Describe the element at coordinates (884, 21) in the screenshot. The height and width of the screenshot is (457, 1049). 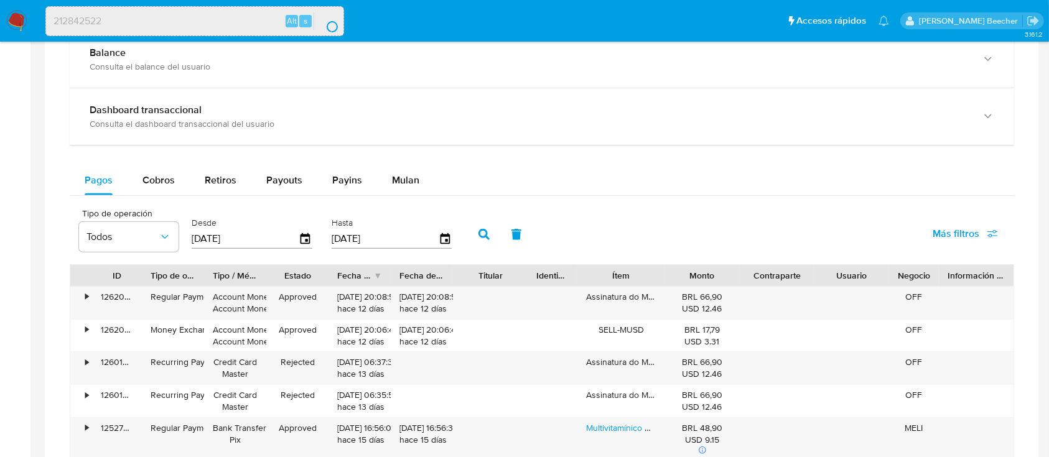
I see `a: Notificaciones` at that location.